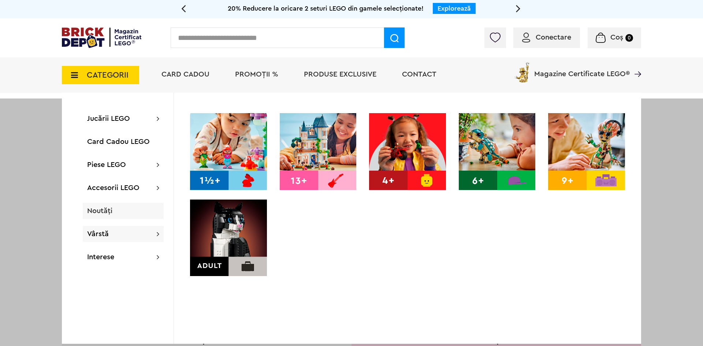 The image size is (703, 346). I want to click on span: Magazine Certificate LEGO®, so click(582, 69).